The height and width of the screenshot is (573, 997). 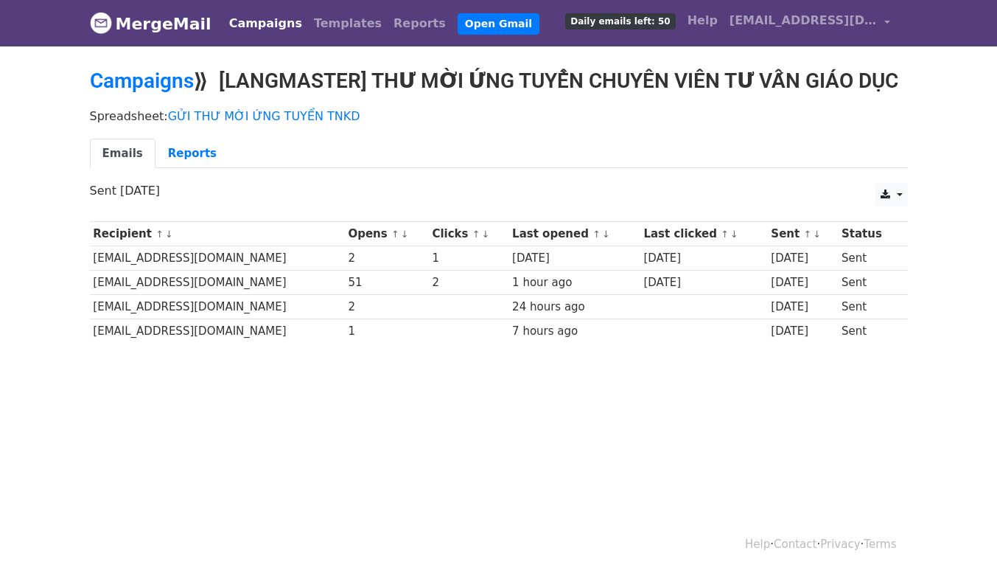 What do you see at coordinates (620, 21) in the screenshot?
I see `a: Daily emails left: 50` at bounding box center [620, 21].